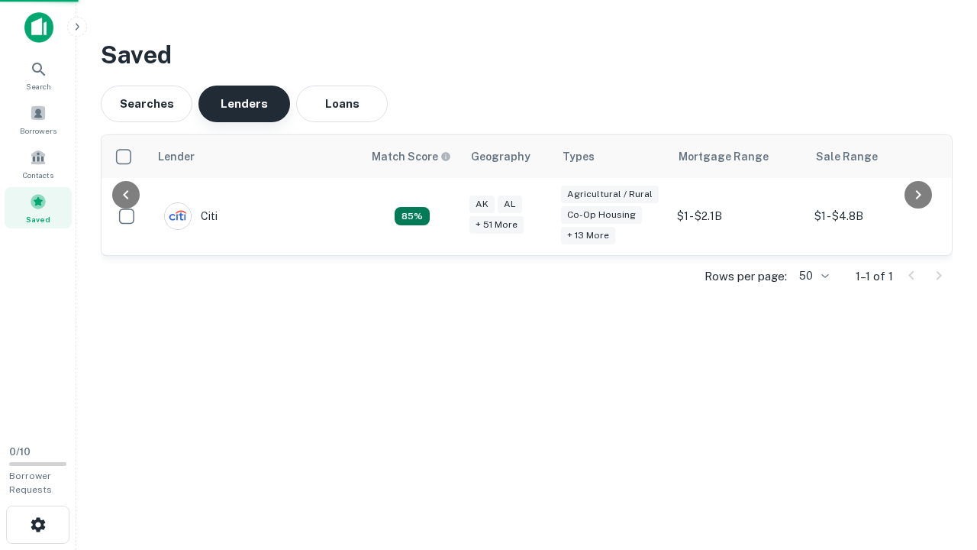 The height and width of the screenshot is (550, 977). I want to click on span: 0 / 10, so click(20, 451).